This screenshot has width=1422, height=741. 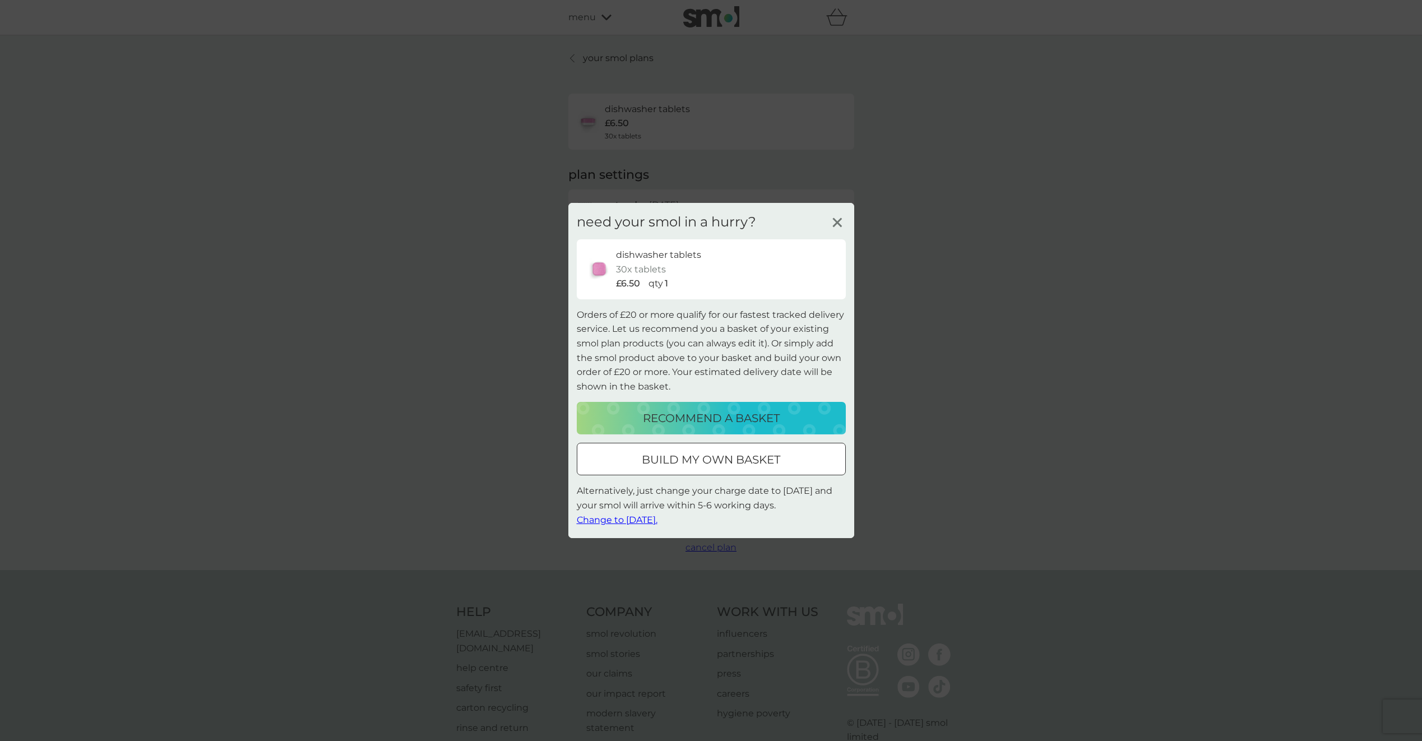 I want to click on p: £6.50, so click(x=628, y=284).